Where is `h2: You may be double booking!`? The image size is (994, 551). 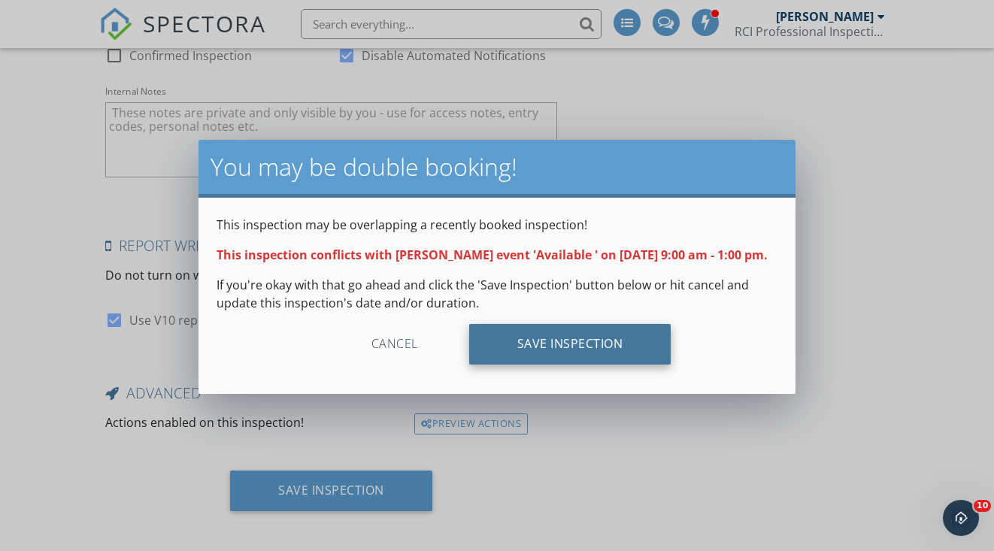
h2: You may be double booking! is located at coordinates (496, 167).